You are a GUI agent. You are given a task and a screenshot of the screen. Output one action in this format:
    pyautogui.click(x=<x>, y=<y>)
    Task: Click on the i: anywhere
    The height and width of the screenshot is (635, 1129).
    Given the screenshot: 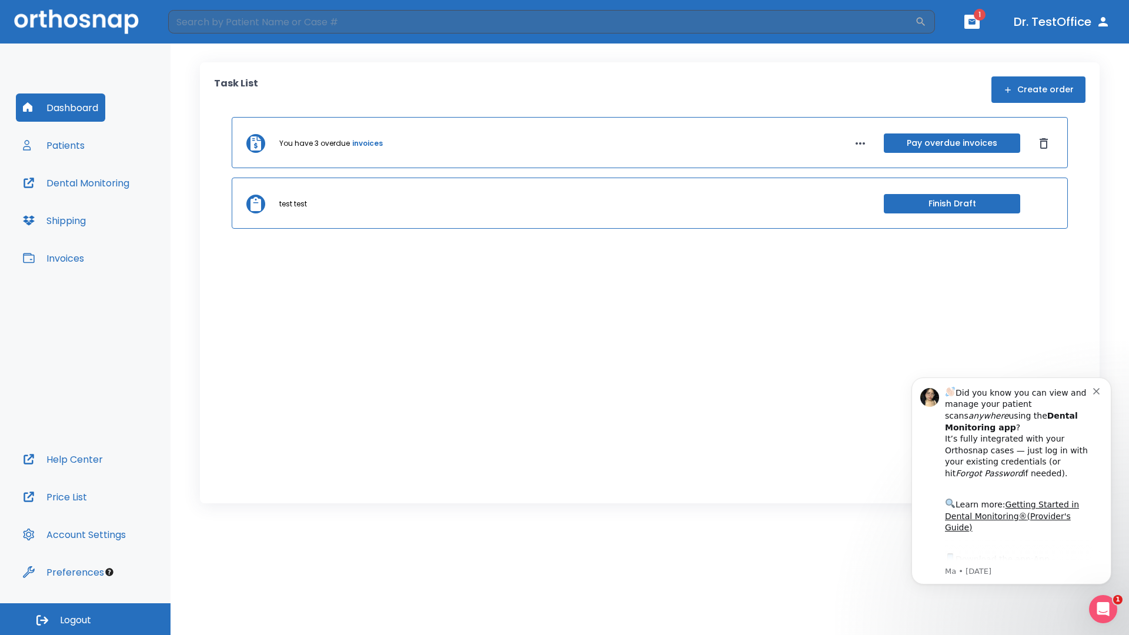 What is the action you would take?
    pyautogui.click(x=95, y=56)
    